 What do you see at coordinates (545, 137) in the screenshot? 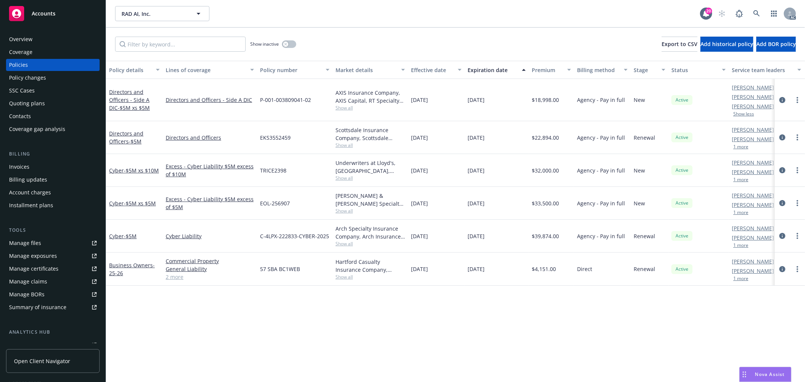
I see `span: $22,894.00` at bounding box center [545, 137].